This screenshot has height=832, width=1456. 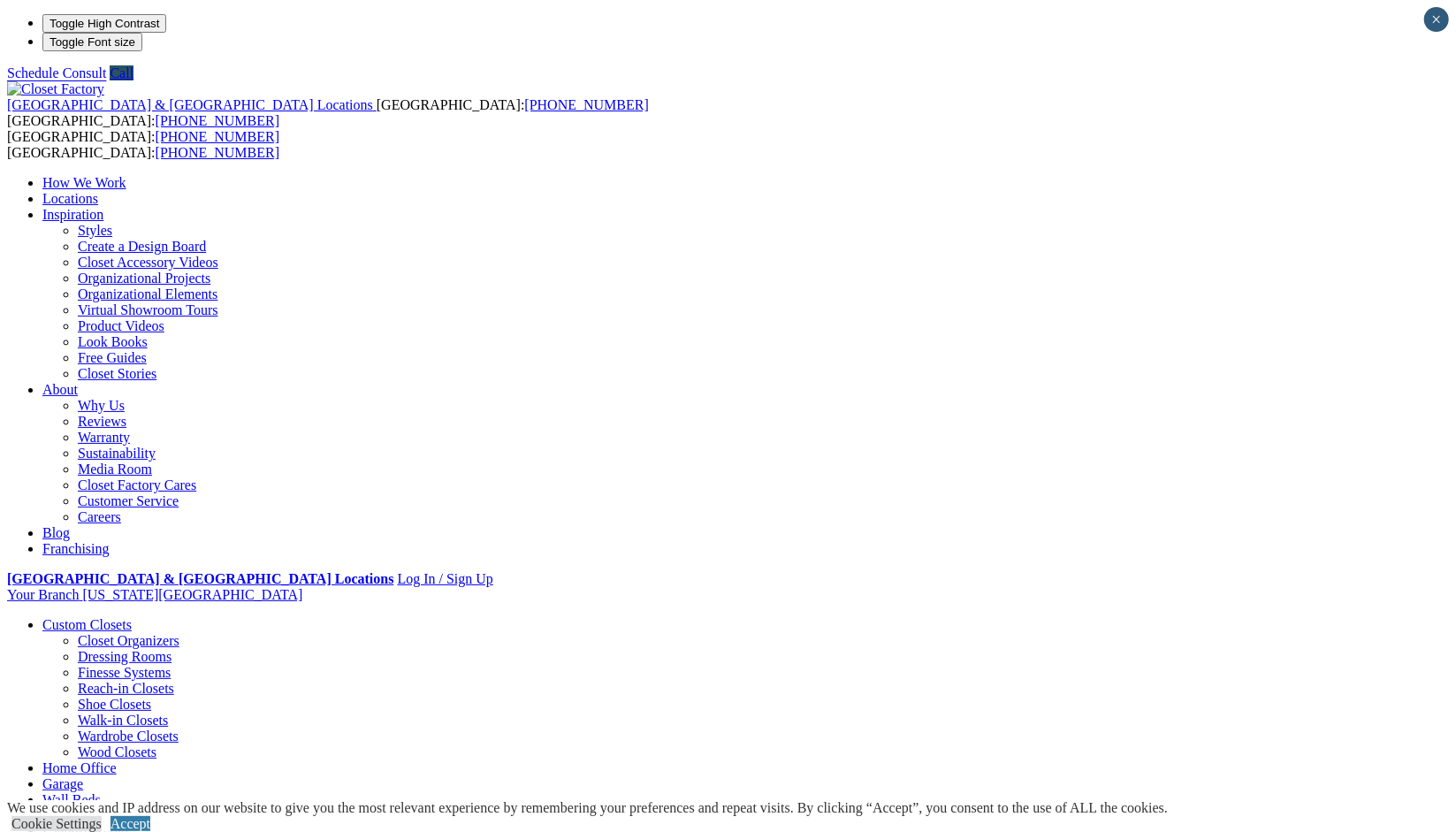 I want to click on a: Custom Closets, so click(x=86, y=624).